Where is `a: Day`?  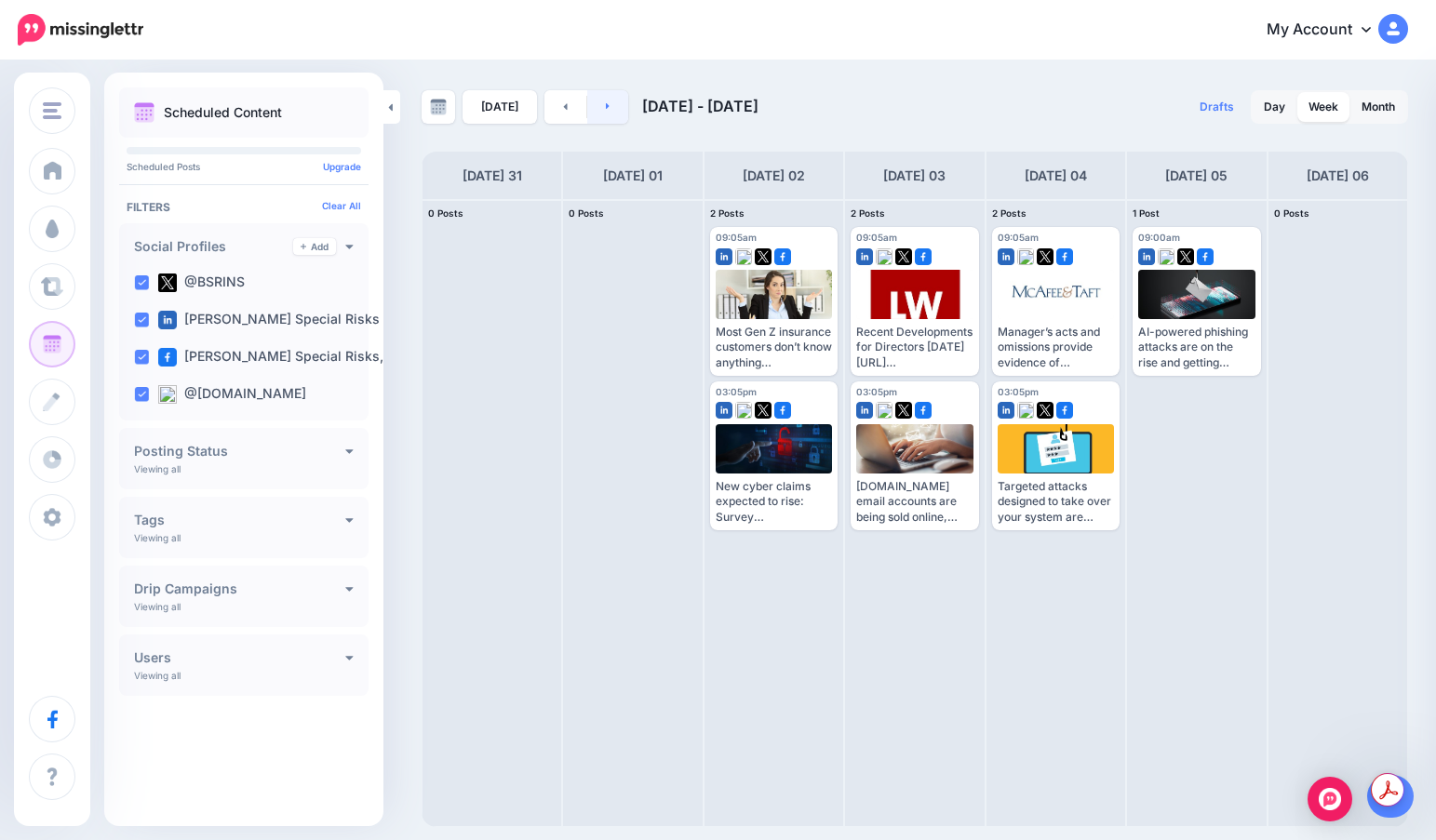
a: Day is located at coordinates (1275, 107).